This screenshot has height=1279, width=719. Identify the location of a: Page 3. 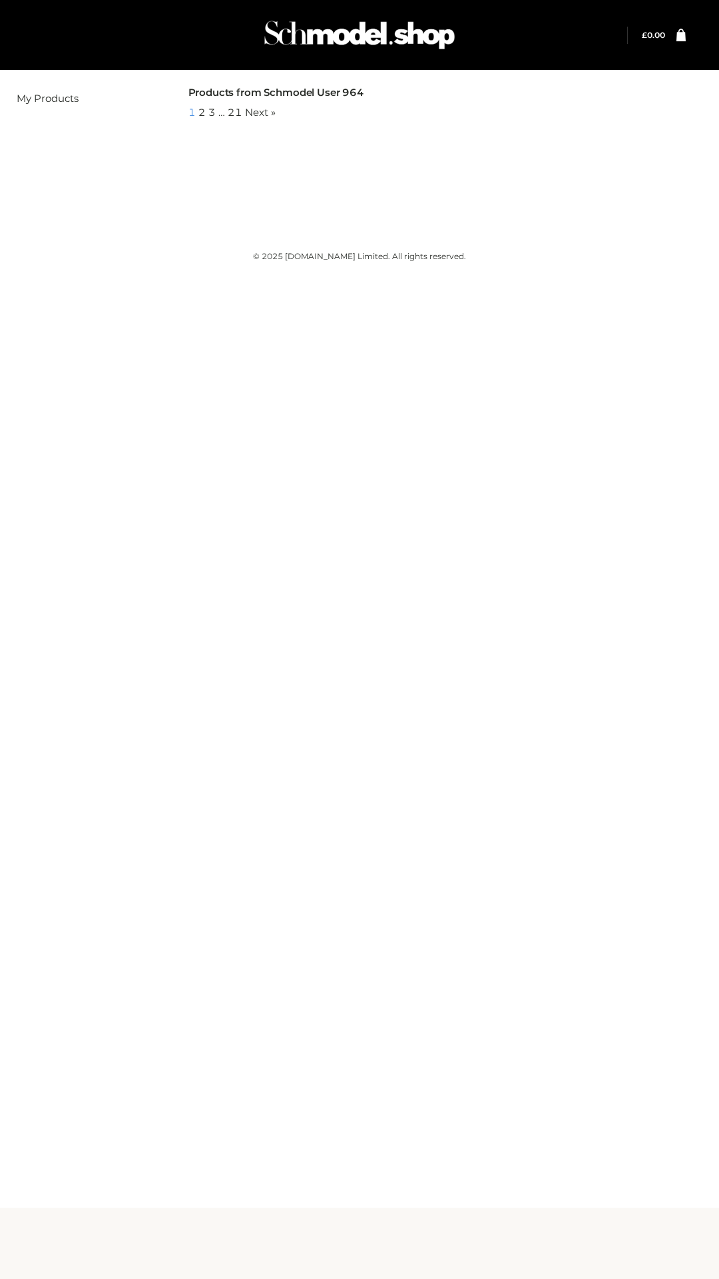
(212, 112).